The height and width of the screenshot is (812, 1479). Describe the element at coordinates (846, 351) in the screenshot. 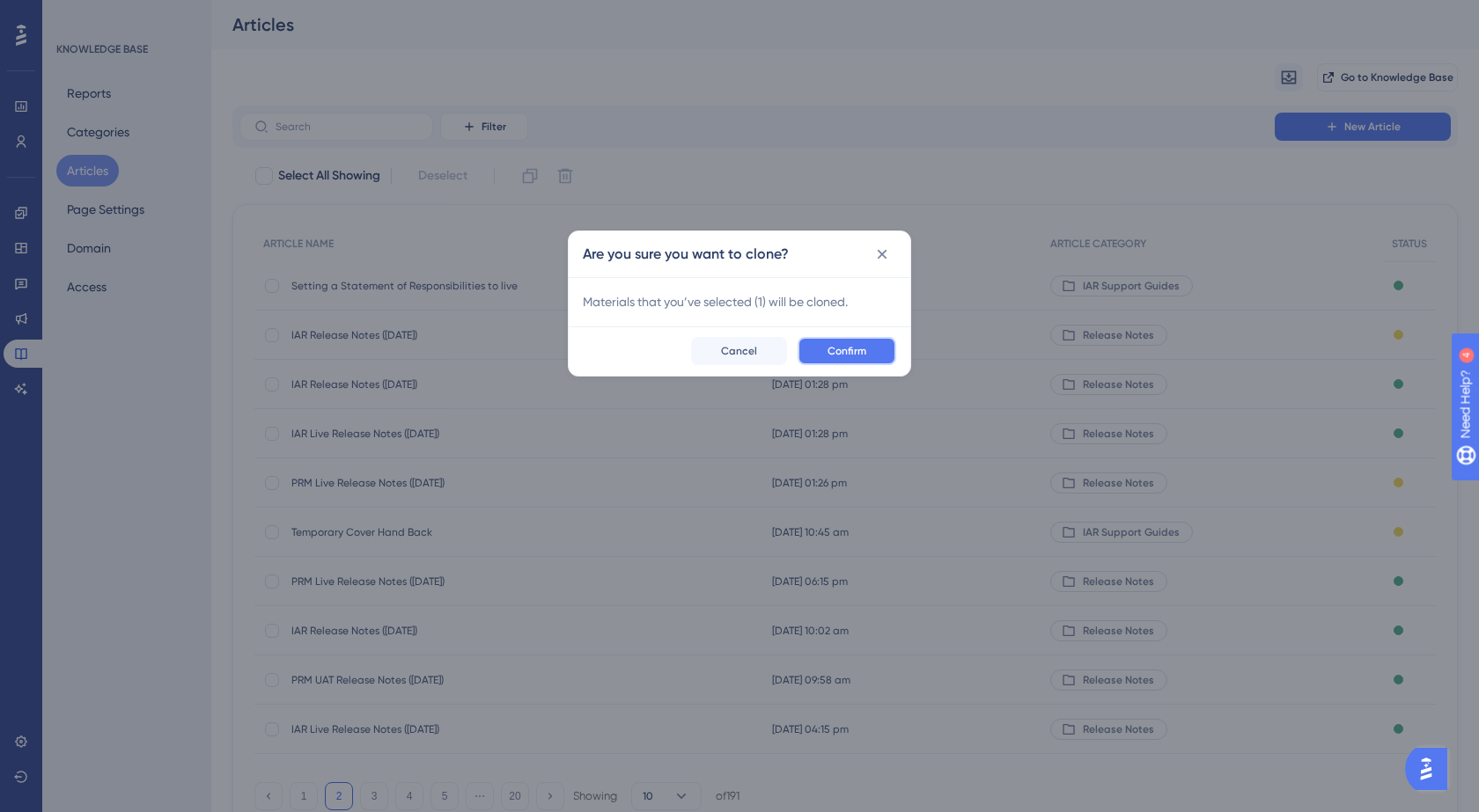

I see `span: Confirm` at that location.